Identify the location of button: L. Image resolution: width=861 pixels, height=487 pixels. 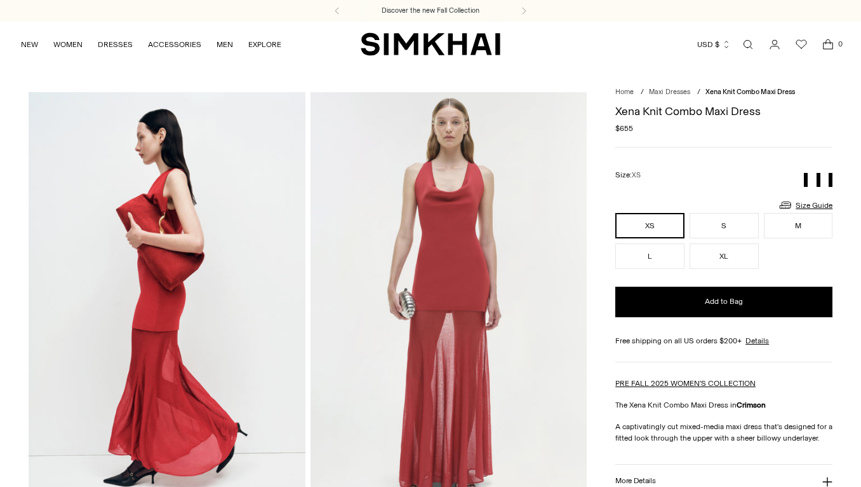
(650, 256).